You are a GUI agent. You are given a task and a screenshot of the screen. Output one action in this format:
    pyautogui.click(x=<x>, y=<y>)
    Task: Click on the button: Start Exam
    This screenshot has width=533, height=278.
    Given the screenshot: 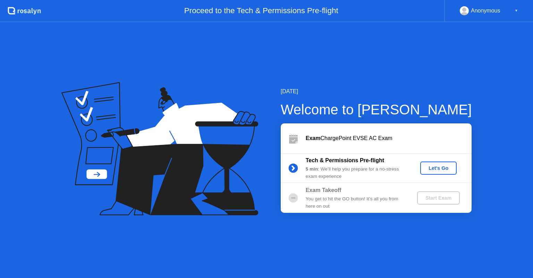 What is the action you would take?
    pyautogui.click(x=438, y=198)
    